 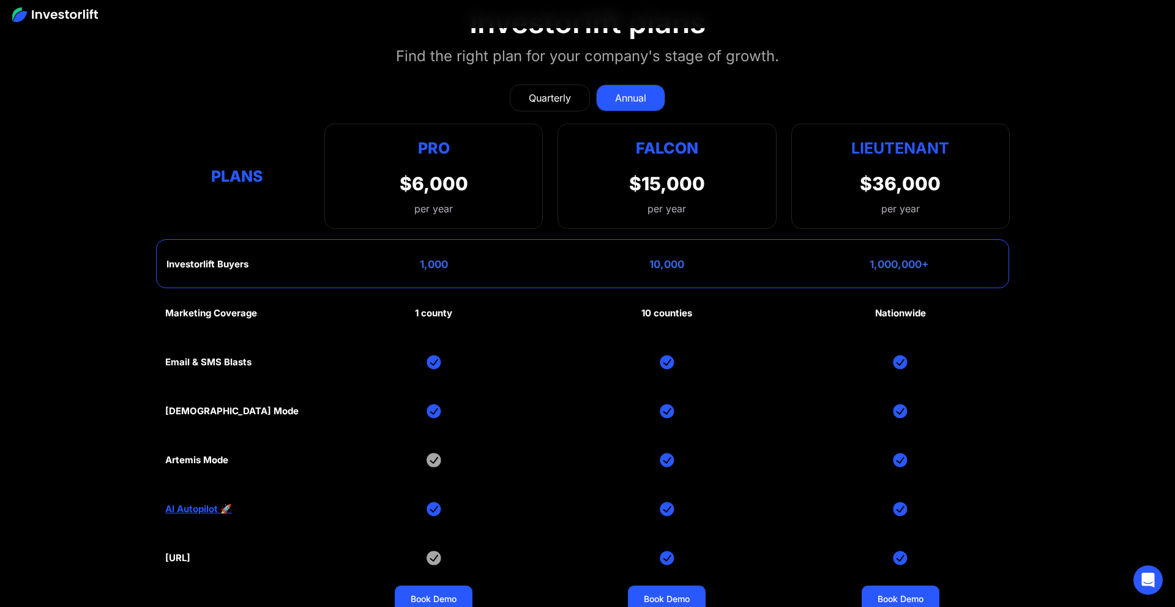 I want to click on a: AI Autopilot 🚀, so click(x=198, y=509).